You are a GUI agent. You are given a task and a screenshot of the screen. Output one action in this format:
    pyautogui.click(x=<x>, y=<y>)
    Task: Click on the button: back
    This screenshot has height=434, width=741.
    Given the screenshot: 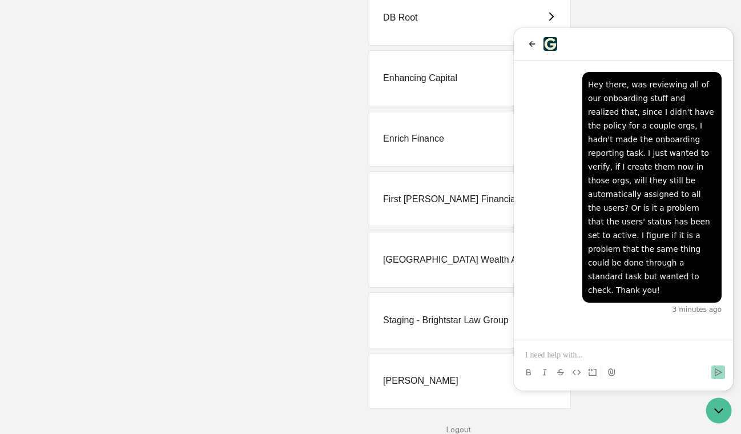 What is the action you would take?
    pyautogui.click(x=18, y=16)
    